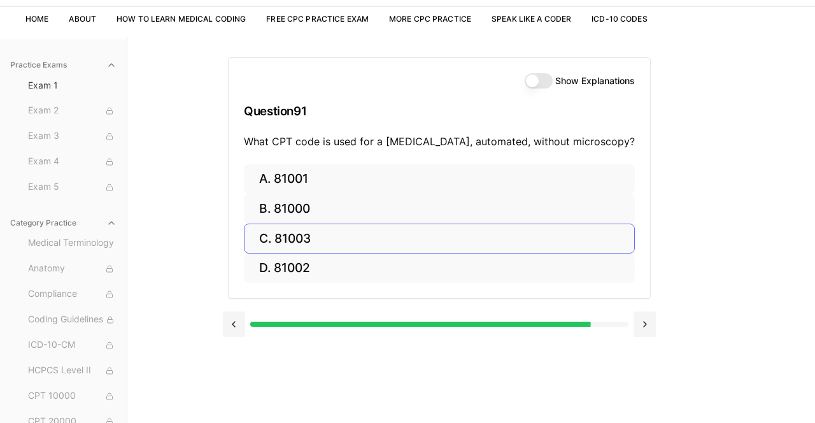 This screenshot has width=815, height=423. I want to click on span: Anatomy, so click(72, 269).